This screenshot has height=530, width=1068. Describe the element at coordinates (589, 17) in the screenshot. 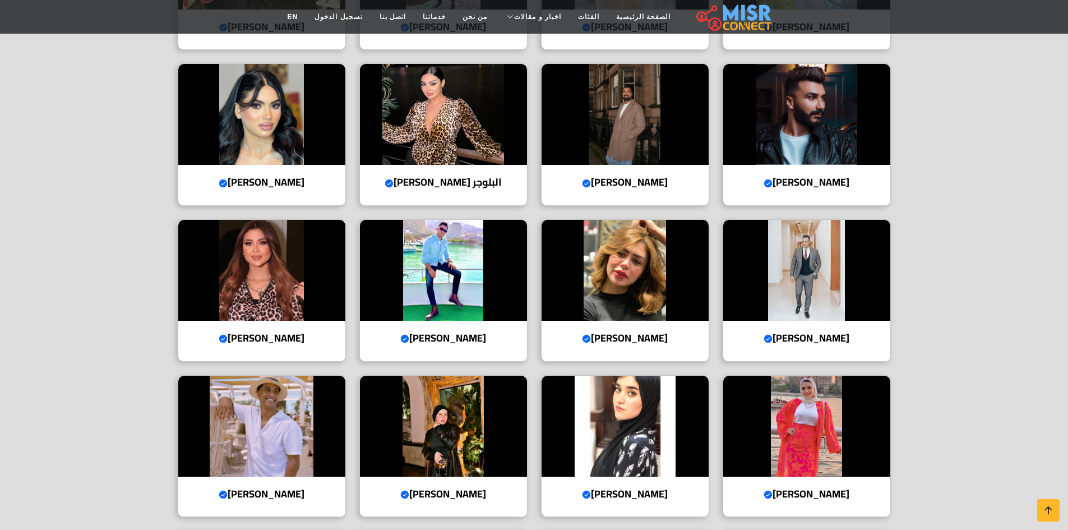

I see `a: الفئات` at that location.